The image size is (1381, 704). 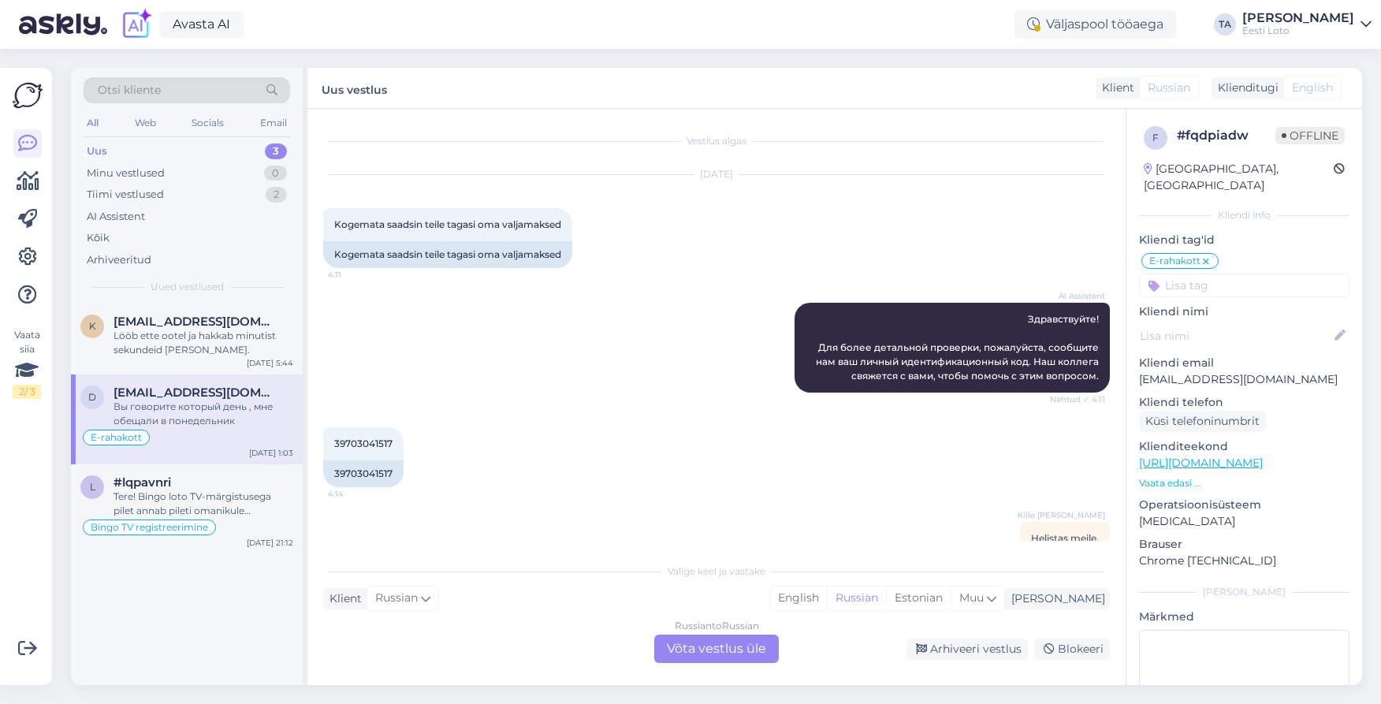 I want to click on div: Russian, so click(x=856, y=598).